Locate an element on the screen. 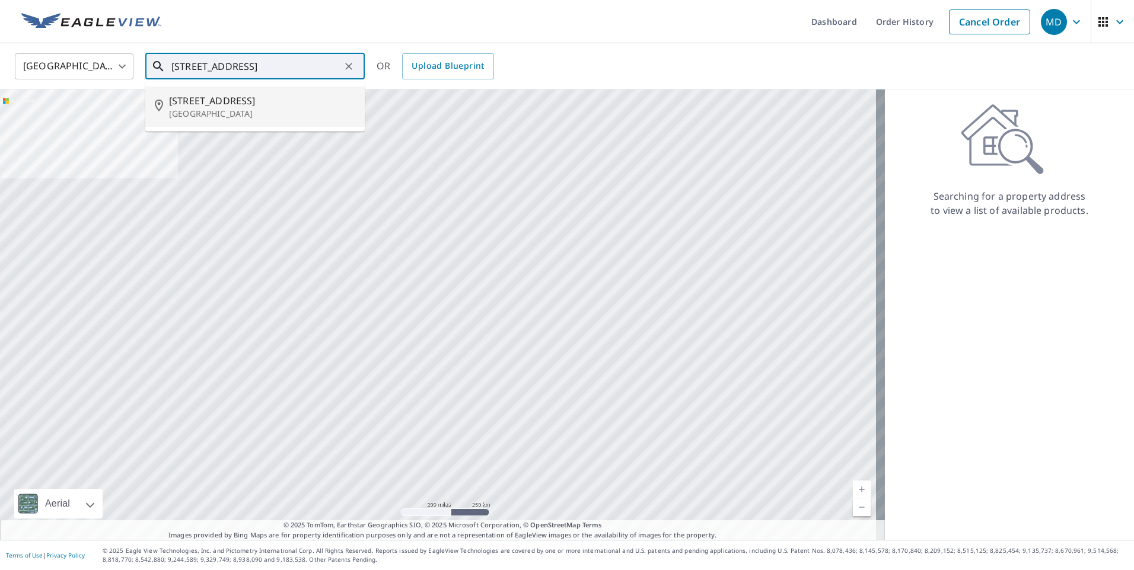  img: EV Logo is located at coordinates (91, 22).